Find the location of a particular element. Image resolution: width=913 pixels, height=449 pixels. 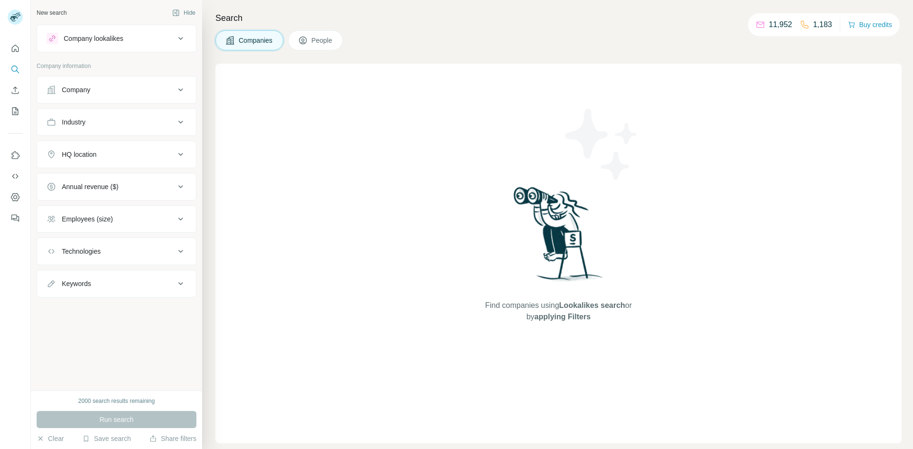

button: Employees (size) is located at coordinates (116, 219).